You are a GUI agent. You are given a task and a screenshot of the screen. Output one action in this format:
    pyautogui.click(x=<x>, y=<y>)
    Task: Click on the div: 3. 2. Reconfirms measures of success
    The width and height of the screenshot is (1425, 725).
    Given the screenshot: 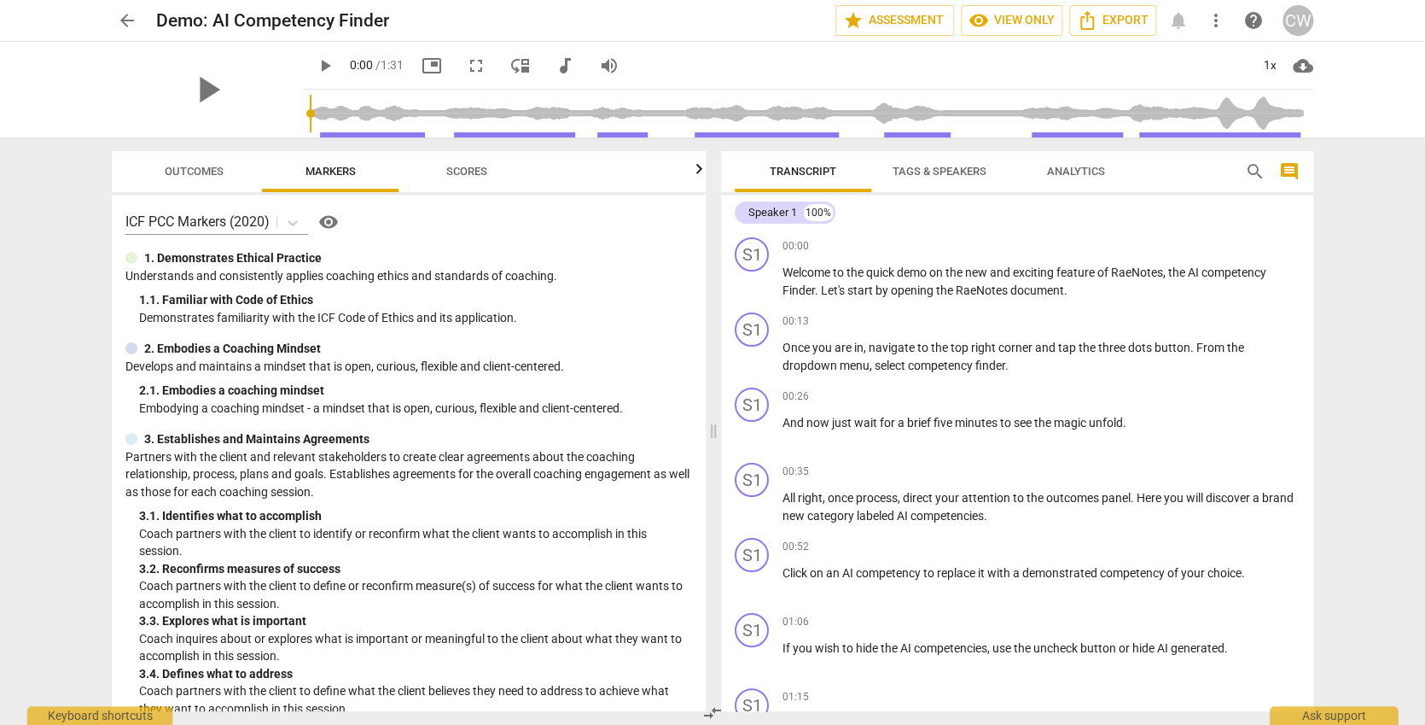 What is the action you would take?
    pyautogui.click(x=416, y=568)
    